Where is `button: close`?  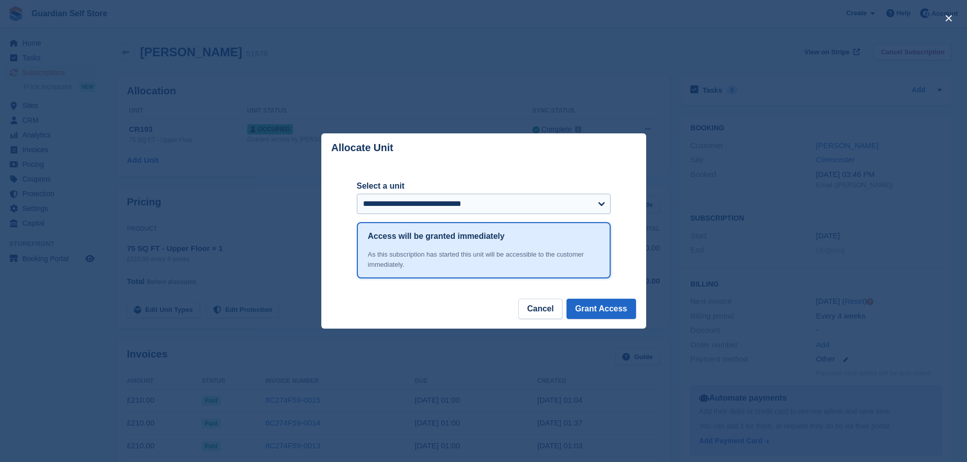
button: close is located at coordinates (948, 18).